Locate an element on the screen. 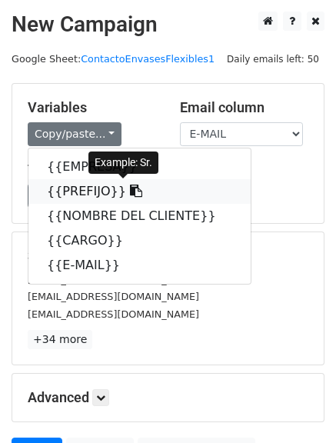  h5: Advanced is located at coordinates (168, 398).